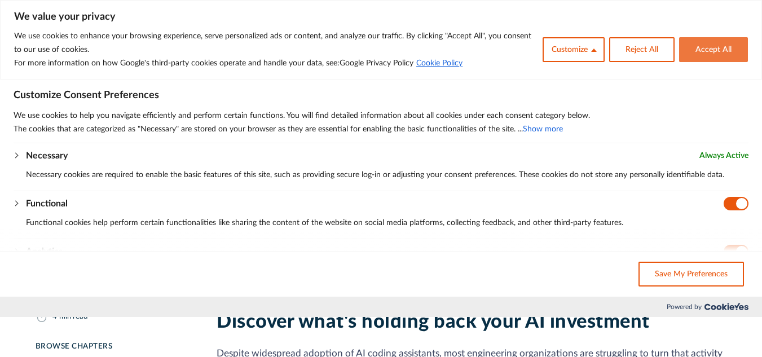  What do you see at coordinates (381, 129) in the screenshot?
I see `p: The cookies that are categorized as "Necessary" are stored on your browser as they are essential ...` at bounding box center [381, 129].